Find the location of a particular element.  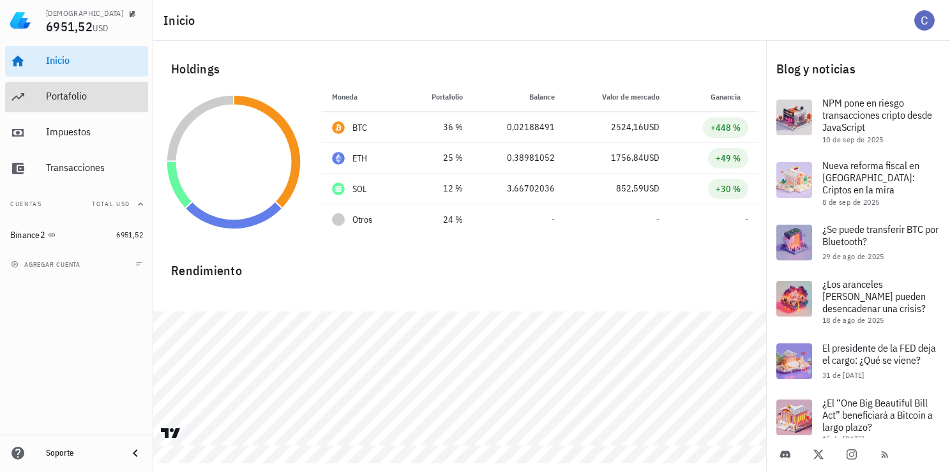

div: Soporte is located at coordinates (82, 454).